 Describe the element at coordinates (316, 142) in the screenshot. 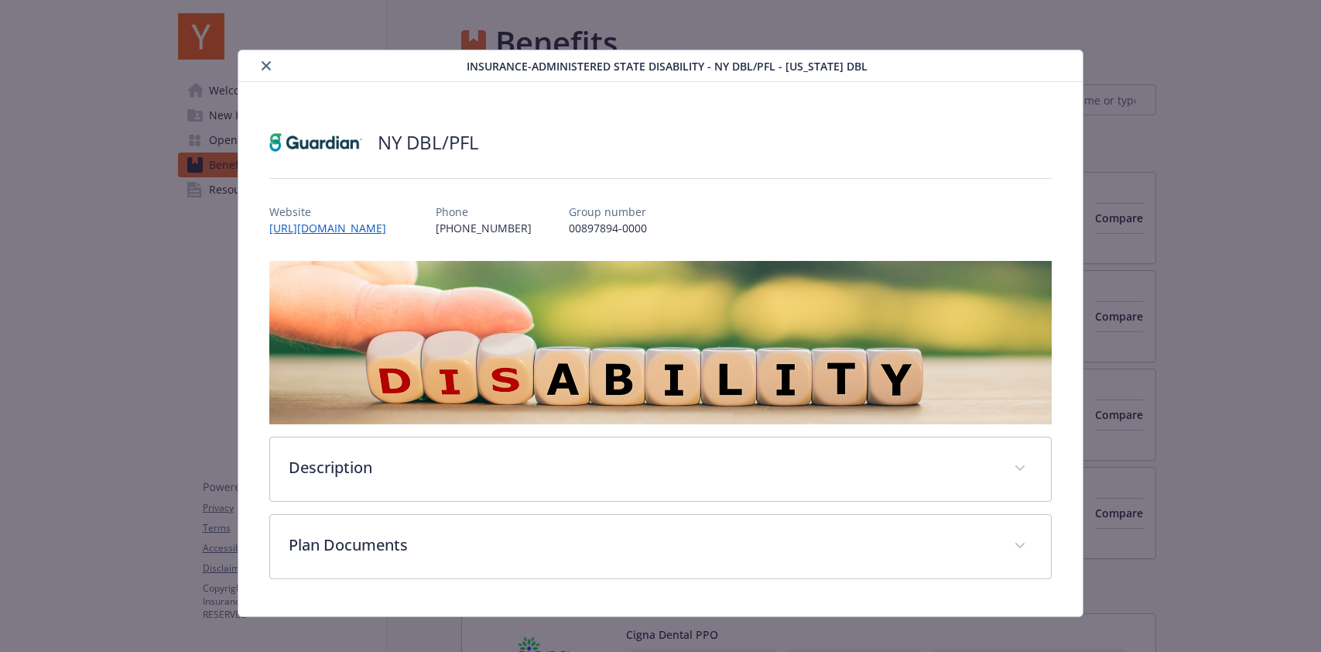

I see `img: Guardian` at that location.